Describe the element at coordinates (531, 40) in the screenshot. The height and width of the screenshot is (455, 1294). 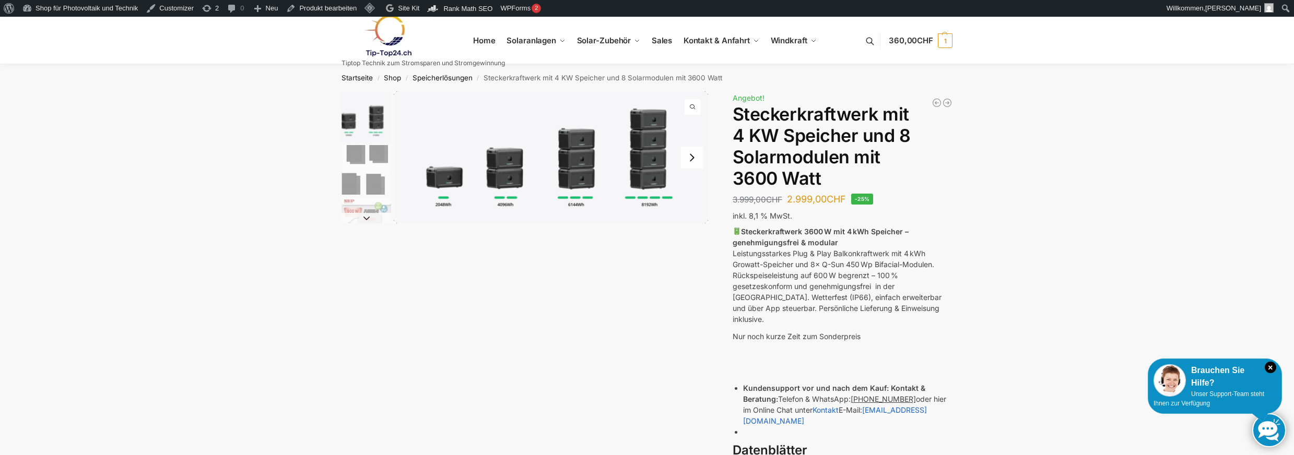
I see `span: Solaranlagen` at that location.